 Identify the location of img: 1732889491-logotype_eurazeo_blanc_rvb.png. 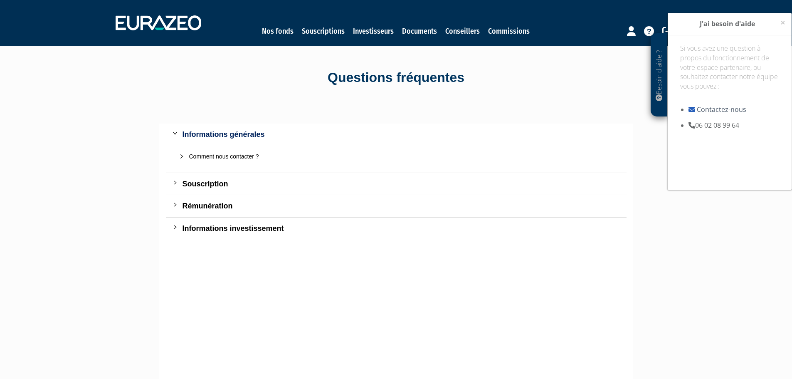
(158, 23).